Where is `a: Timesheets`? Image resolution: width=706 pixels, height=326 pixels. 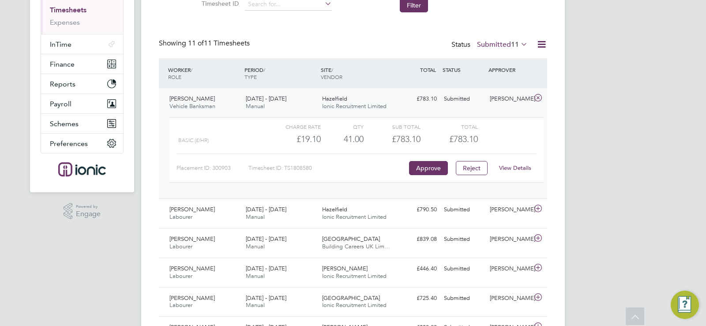
a: Timesheets is located at coordinates (68, 10).